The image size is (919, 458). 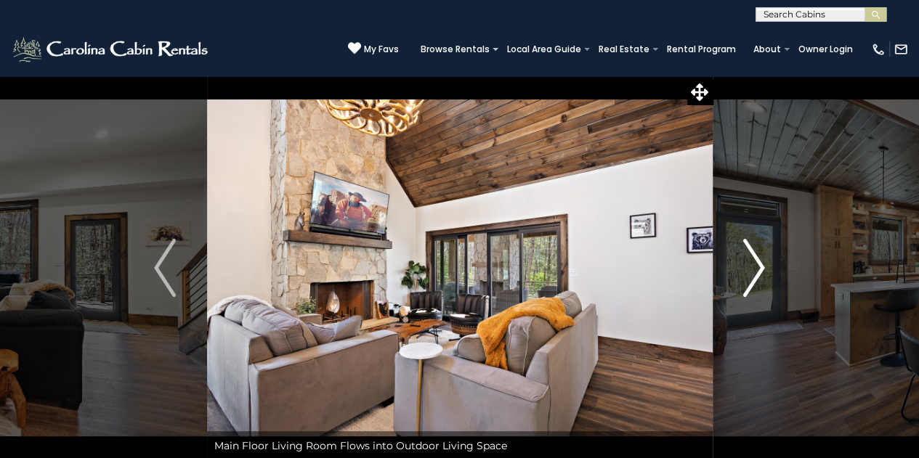 I want to click on a: Owner Login, so click(x=825, y=49).